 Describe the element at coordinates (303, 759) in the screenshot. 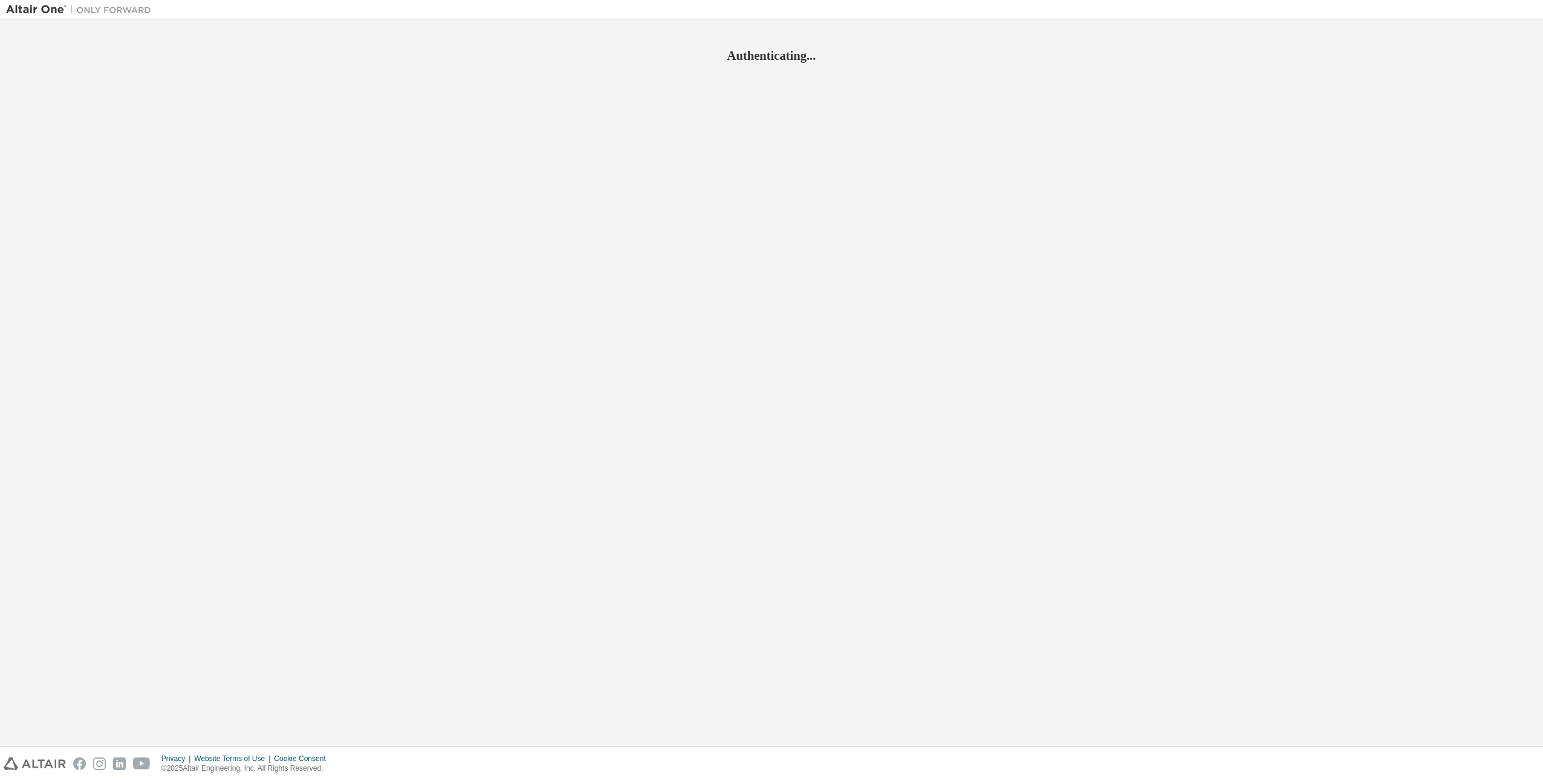

I see `div: Cookie Consent` at that location.